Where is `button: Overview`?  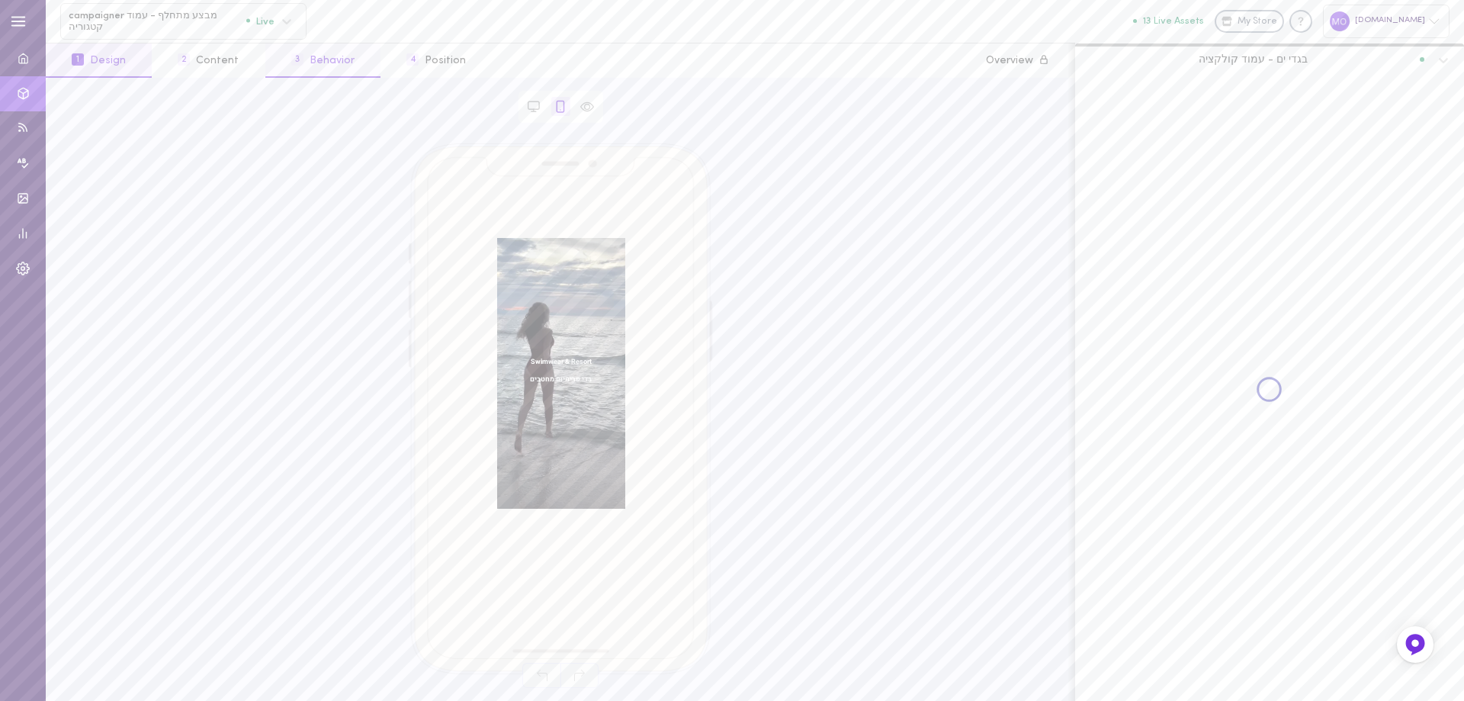 button: Overview is located at coordinates (1018, 60).